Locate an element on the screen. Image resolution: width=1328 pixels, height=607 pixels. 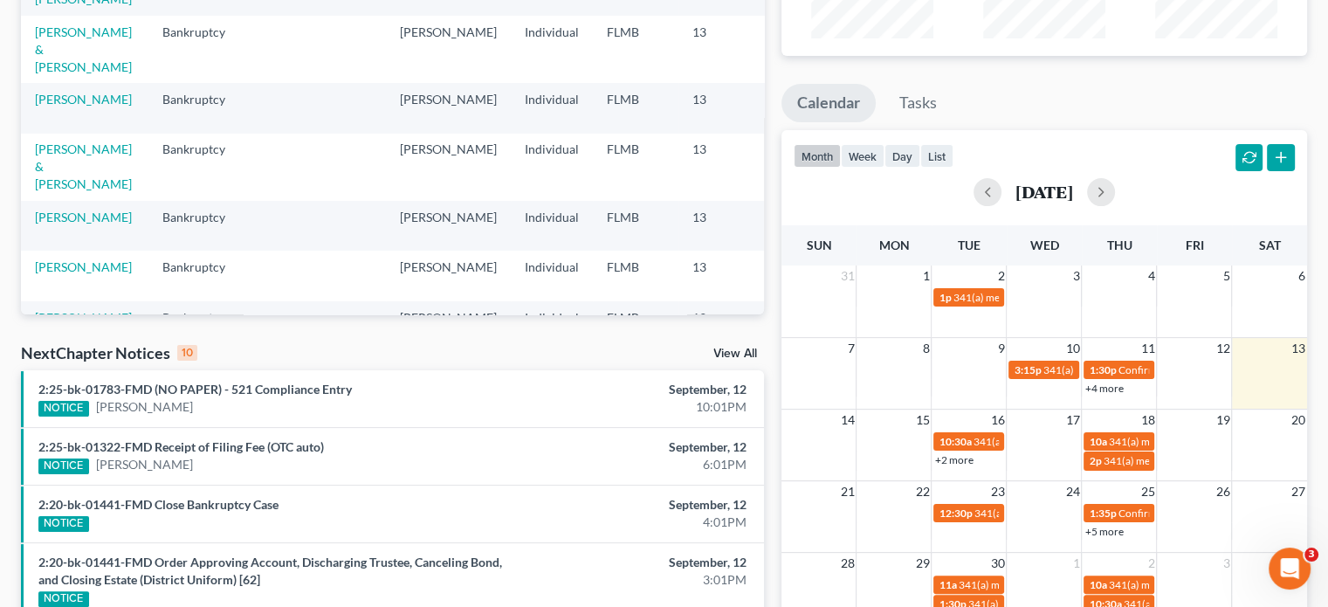
span: Tue is located at coordinates (969, 245).